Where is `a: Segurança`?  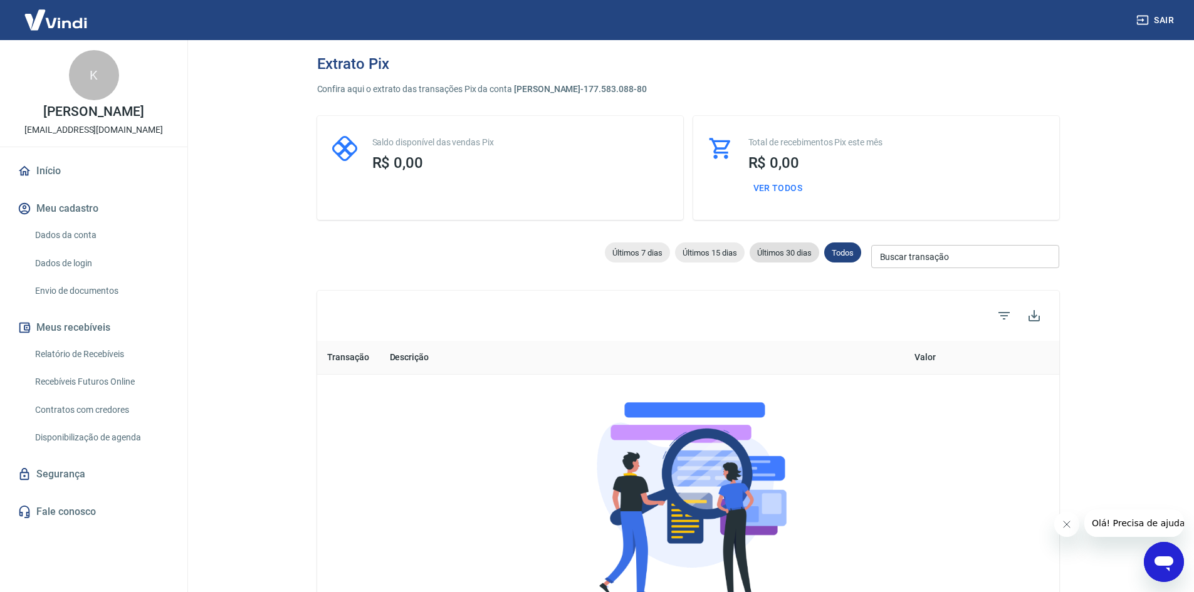
a: Segurança is located at coordinates (93, 475).